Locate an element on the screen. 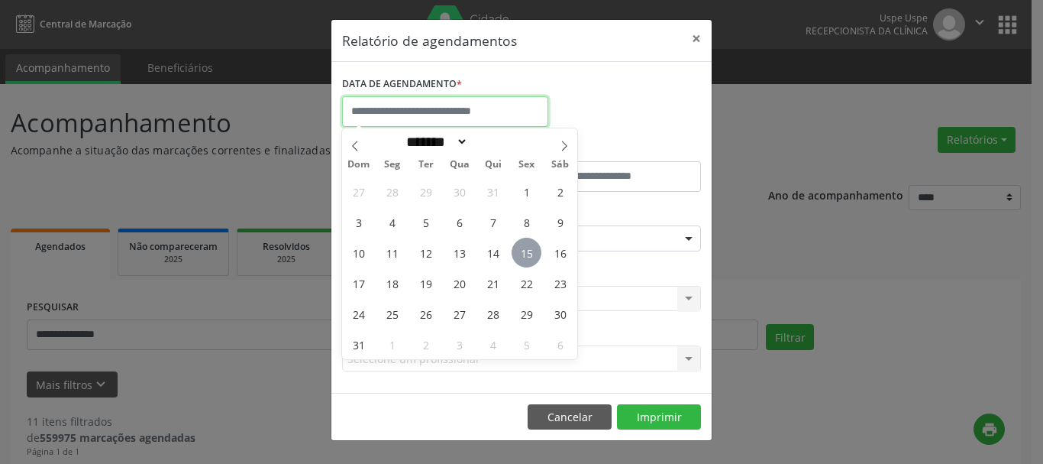 The height and width of the screenshot is (464, 1043). span: Agosto 24, 2025 is located at coordinates (358, 313).